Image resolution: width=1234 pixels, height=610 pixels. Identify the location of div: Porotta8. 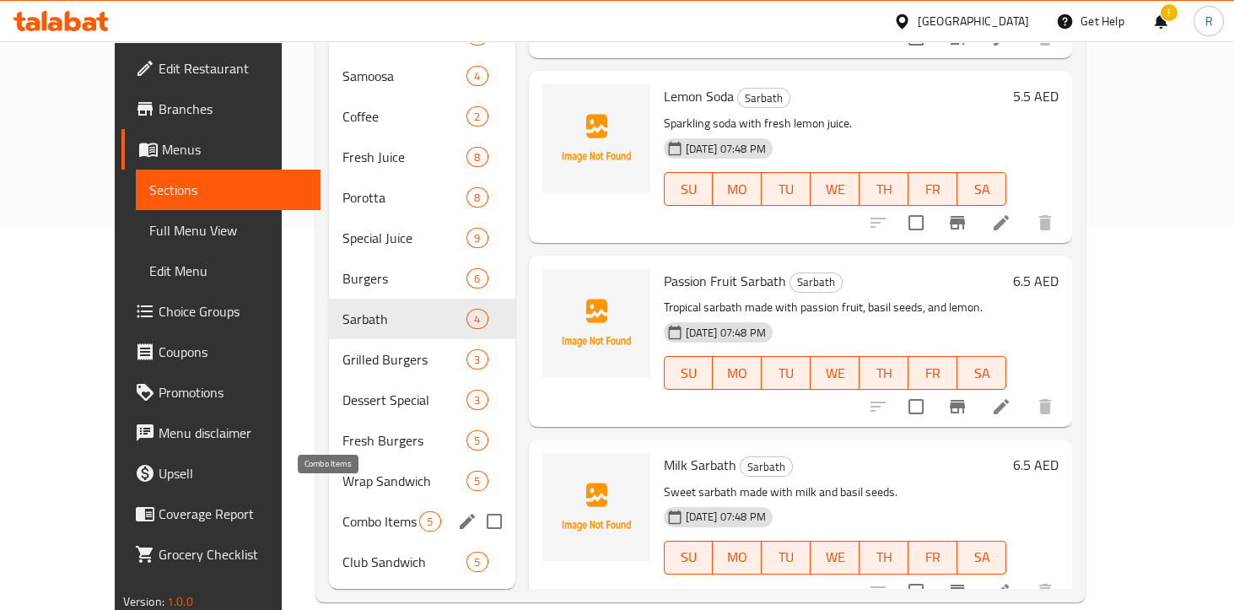
(422, 197).